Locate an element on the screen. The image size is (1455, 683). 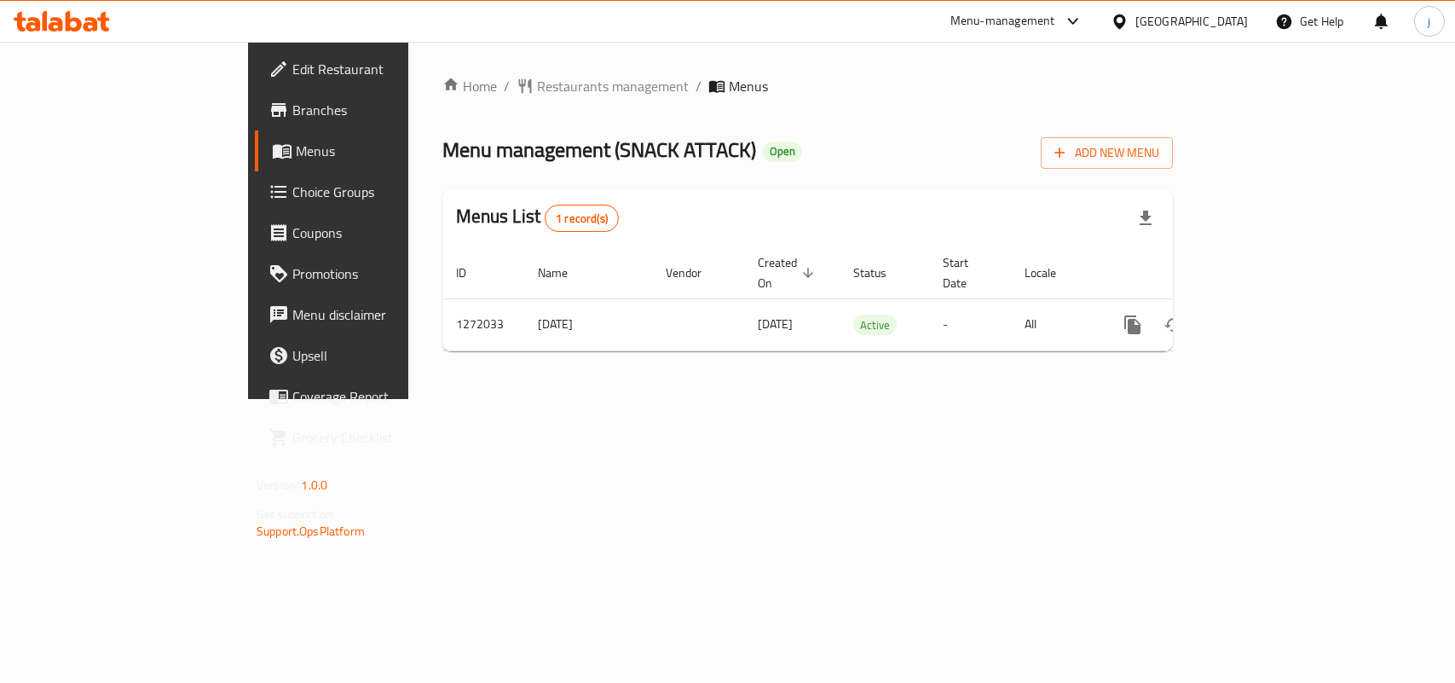
span: Created On is located at coordinates (788, 273).